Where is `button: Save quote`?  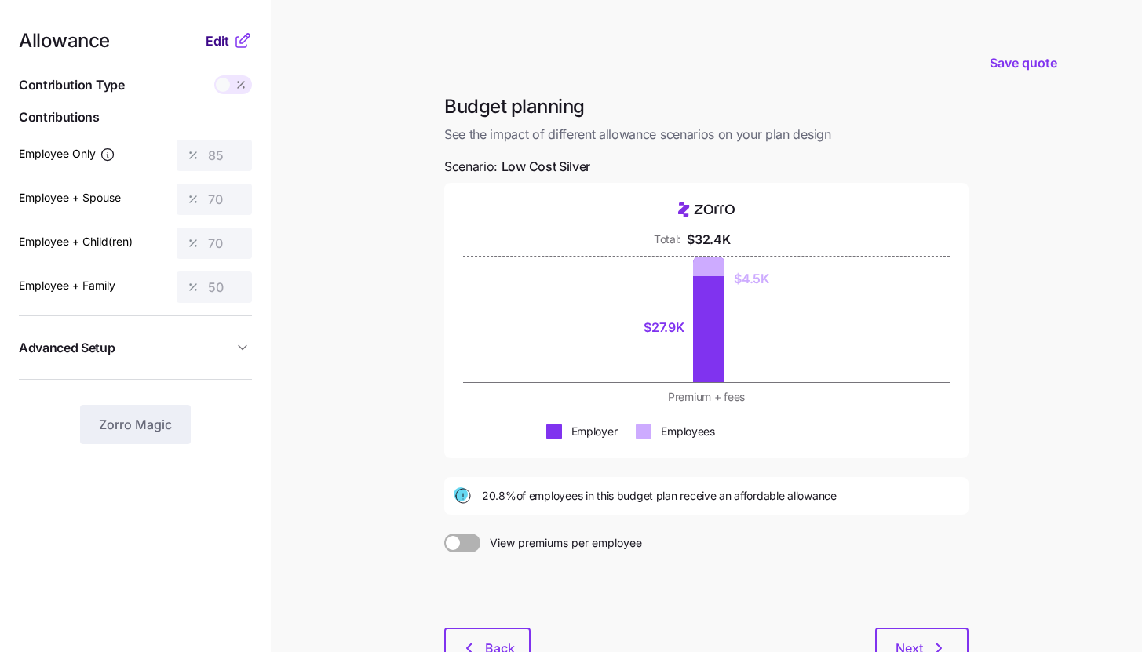 button: Save quote is located at coordinates (1023, 63).